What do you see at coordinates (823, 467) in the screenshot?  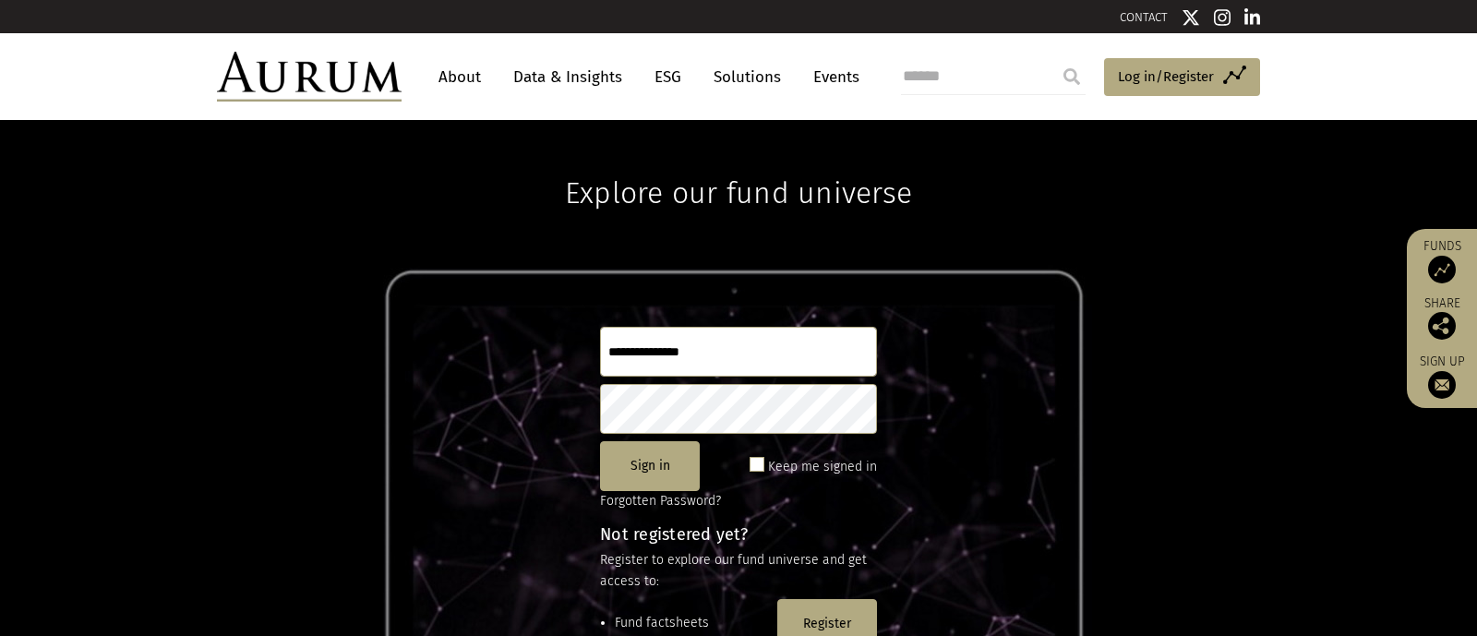 I see `label: Keep me signed in` at bounding box center [823, 467].